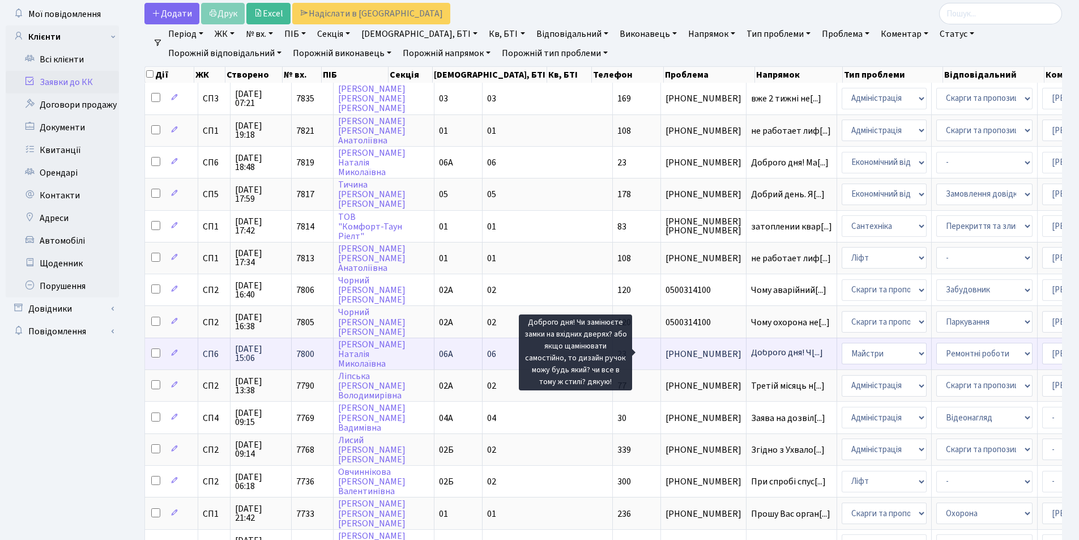  What do you see at coordinates (302, 75) in the screenshot?
I see `th: № вх.` at bounding box center [302, 75].